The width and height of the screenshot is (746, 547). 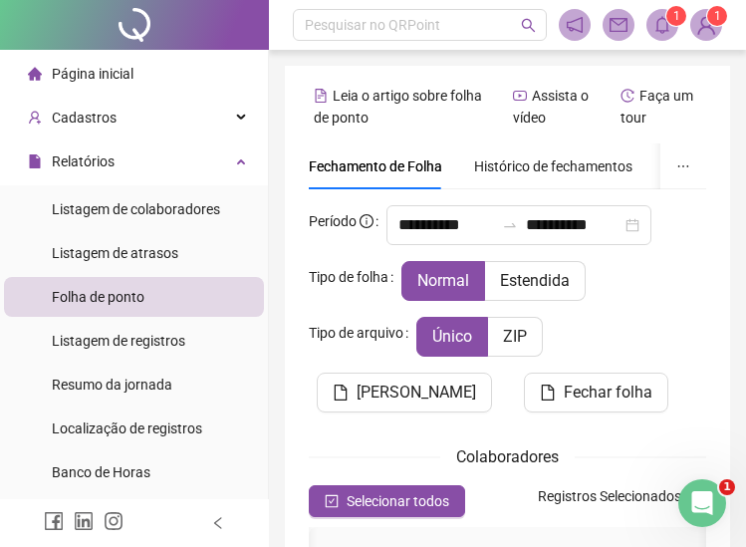 I want to click on span: left, so click(x=218, y=523).